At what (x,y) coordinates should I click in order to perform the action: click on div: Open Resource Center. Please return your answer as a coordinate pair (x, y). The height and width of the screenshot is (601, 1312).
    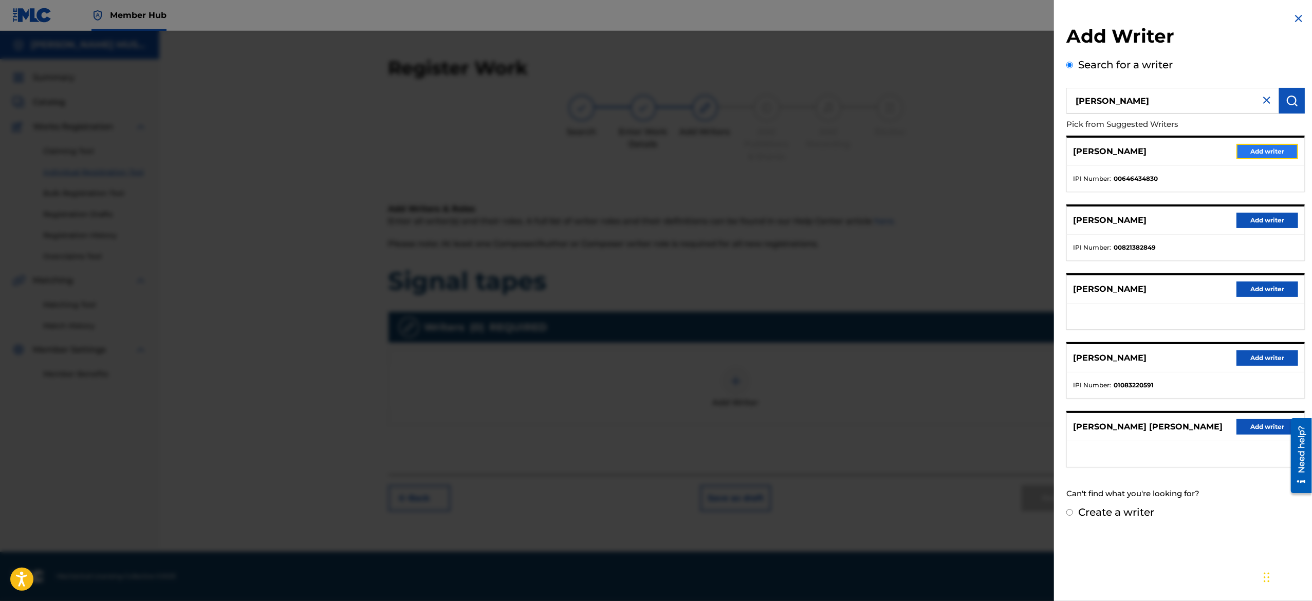
    Looking at the image, I should click on (18, 41).